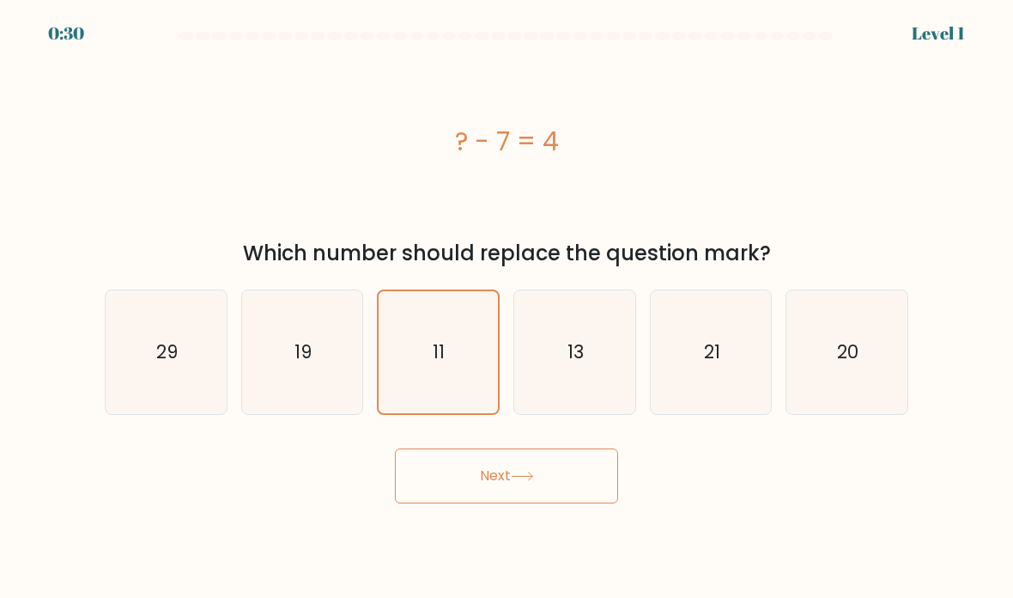 This screenshot has height=598, width=1013. I want to click on text: 21, so click(712, 351).